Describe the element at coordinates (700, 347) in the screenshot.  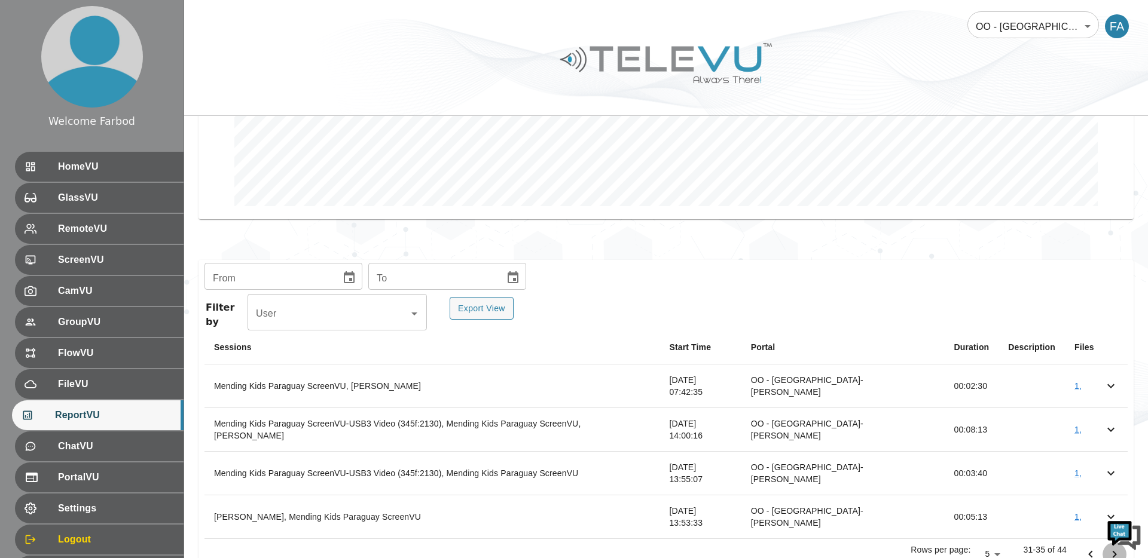
I see `th: Start Time` at that location.